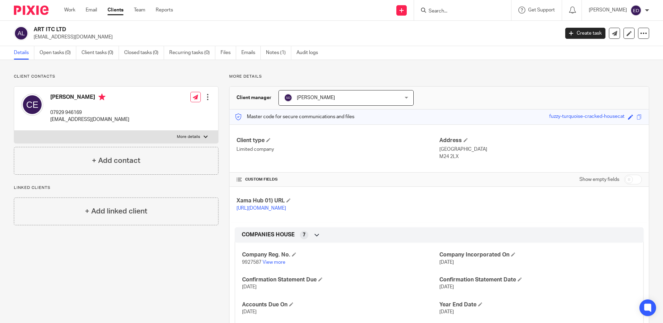  Describe the element at coordinates (538, 255) in the screenshot. I see `h4: Company Incorporated On` at that location.